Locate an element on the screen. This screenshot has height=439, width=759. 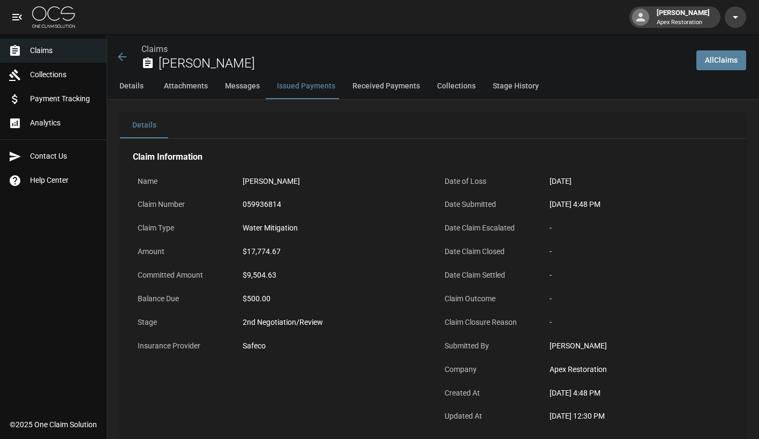
div: Apex Restoration is located at coordinates (639, 369).